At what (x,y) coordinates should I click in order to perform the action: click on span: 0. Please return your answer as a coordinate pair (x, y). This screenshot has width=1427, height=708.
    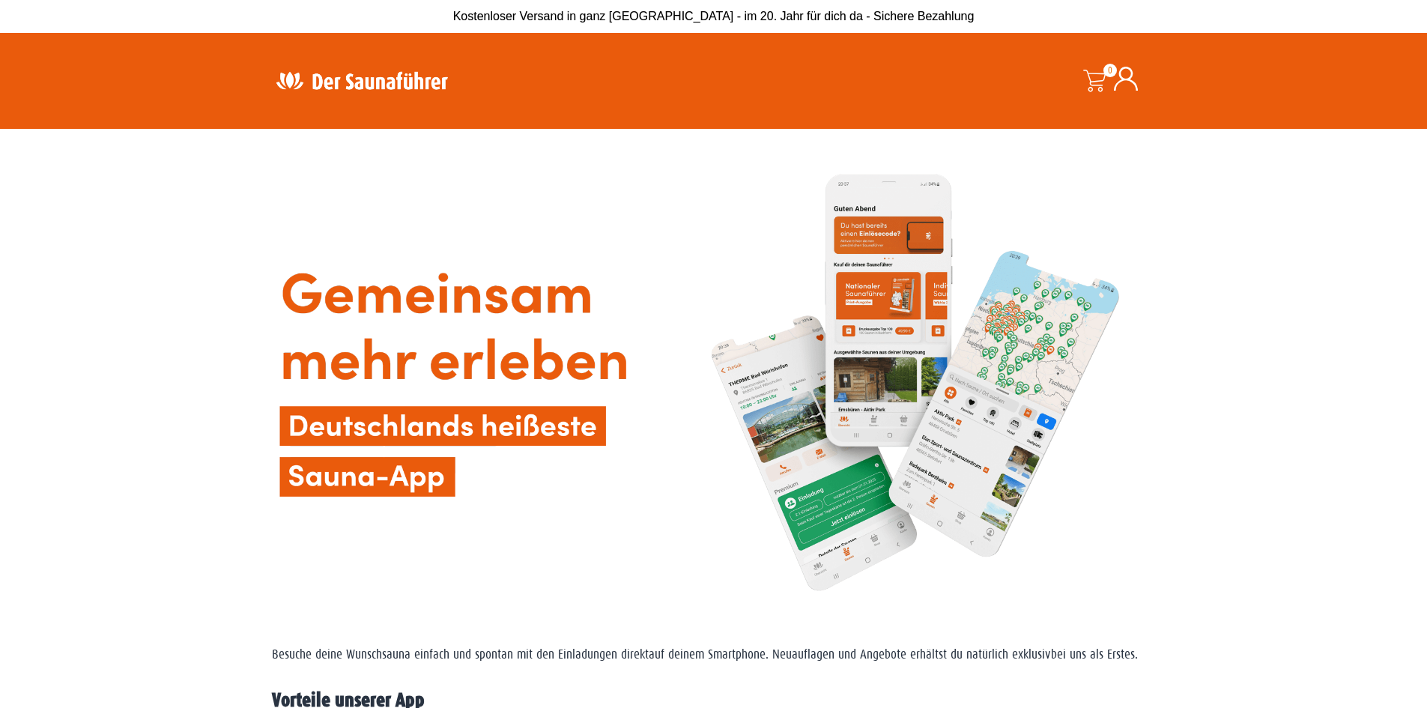
    Looking at the image, I should click on (1110, 70).